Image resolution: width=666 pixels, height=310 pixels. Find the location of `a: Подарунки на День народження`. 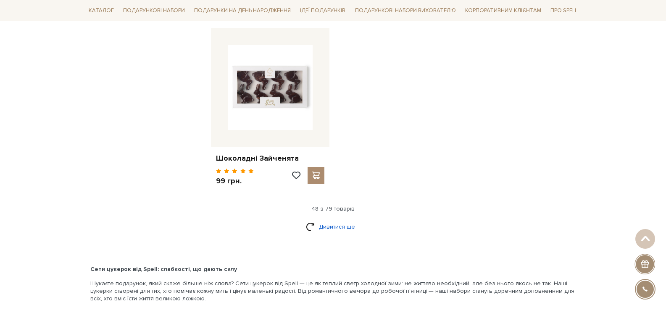

a: Подарунки на День народження is located at coordinates (242, 10).